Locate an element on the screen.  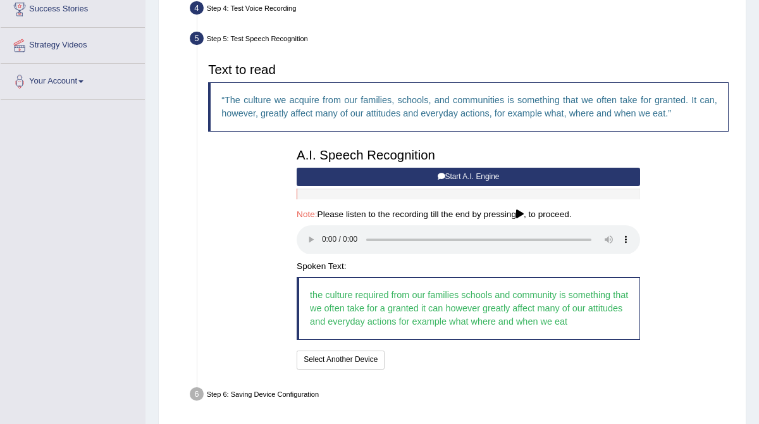
div: Step 6: Saving Device Configuration is located at coordinates (463, 395).